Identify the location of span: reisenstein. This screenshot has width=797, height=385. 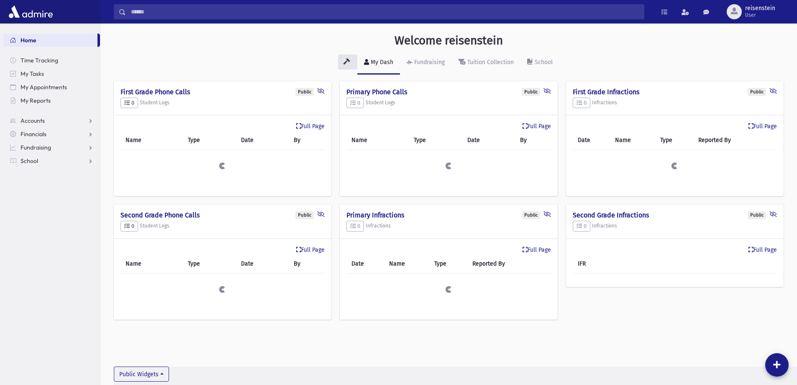
(760, 8).